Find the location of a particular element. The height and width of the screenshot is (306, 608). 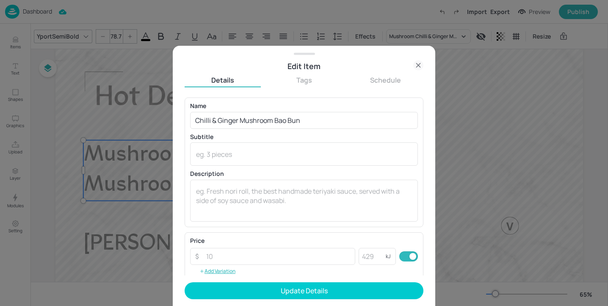

p: Name is located at coordinates (304, 106).